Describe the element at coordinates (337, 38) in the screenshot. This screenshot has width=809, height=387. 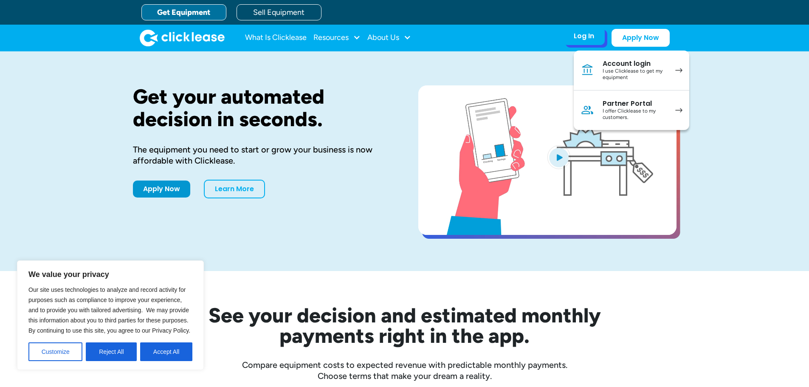
I see `div: Resources` at that location.